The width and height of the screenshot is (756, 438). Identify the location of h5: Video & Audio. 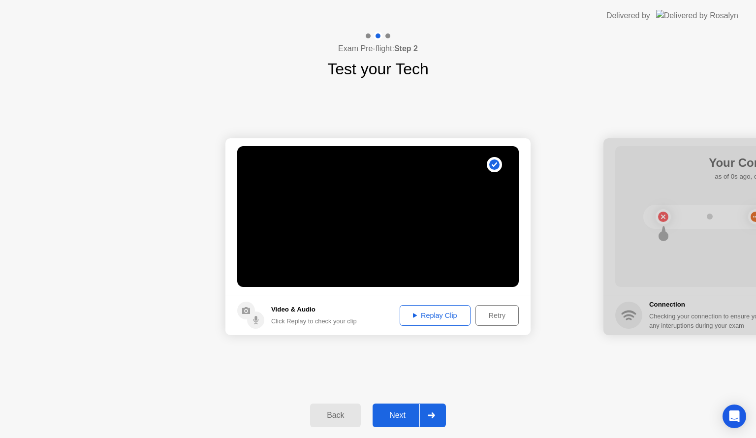
(314, 309).